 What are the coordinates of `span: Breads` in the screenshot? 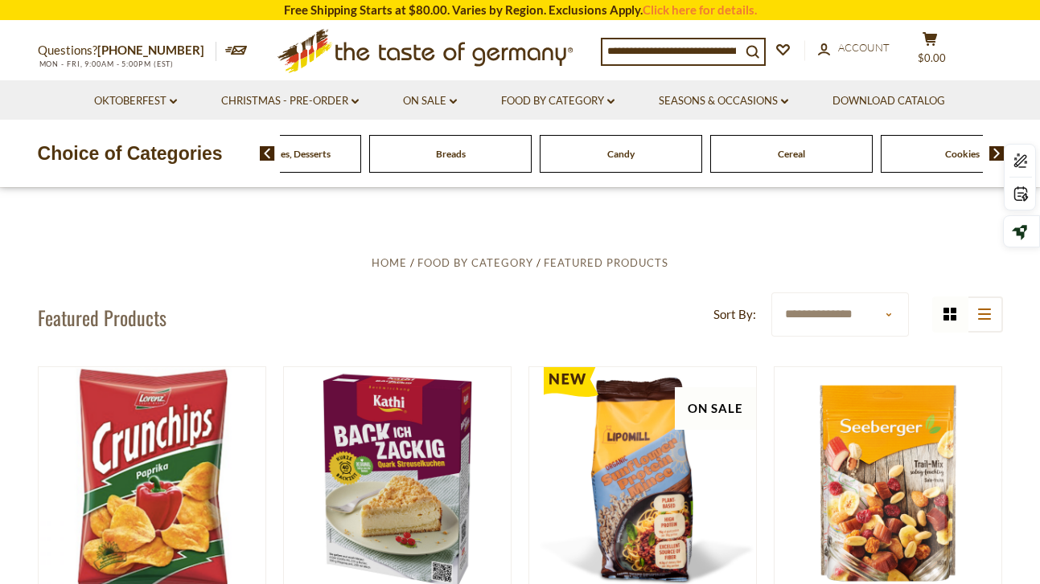 It's located at (450, 154).